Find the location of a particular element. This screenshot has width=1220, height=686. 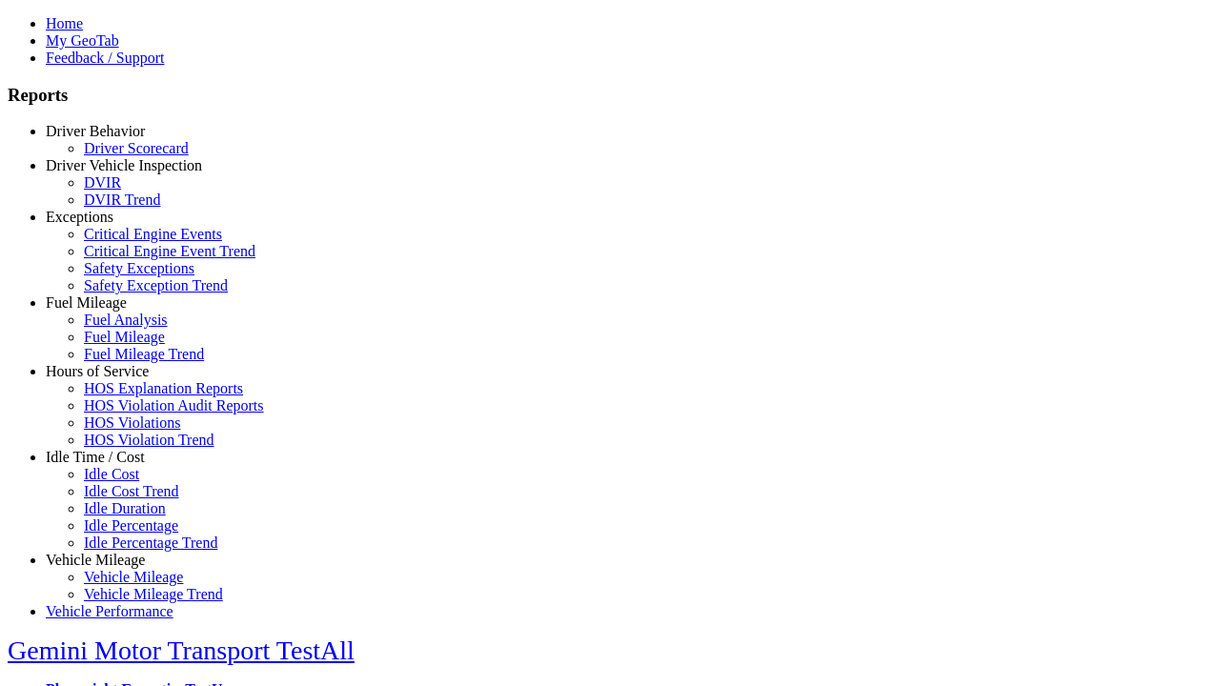

a: Vehicle Mileage Trend is located at coordinates (153, 594).